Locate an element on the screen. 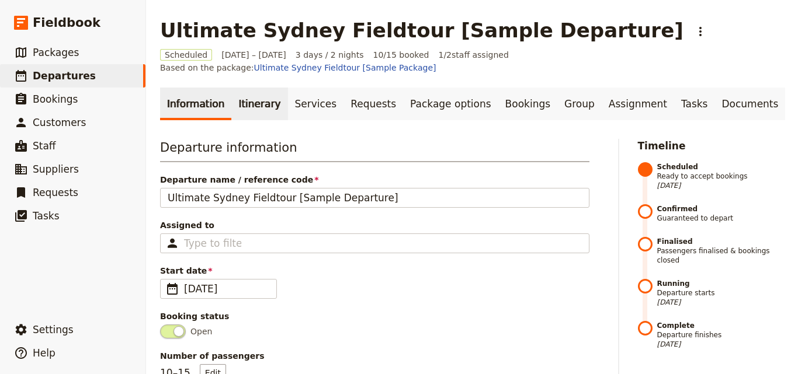 The height and width of the screenshot is (374, 798). span: Departure name / reference code is located at coordinates (374, 180).